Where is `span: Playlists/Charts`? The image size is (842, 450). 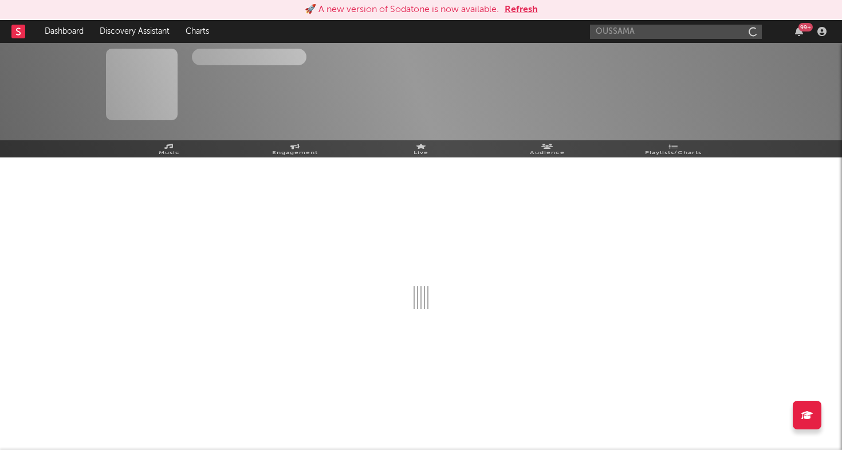
span: Playlists/Charts is located at coordinates (673, 153).